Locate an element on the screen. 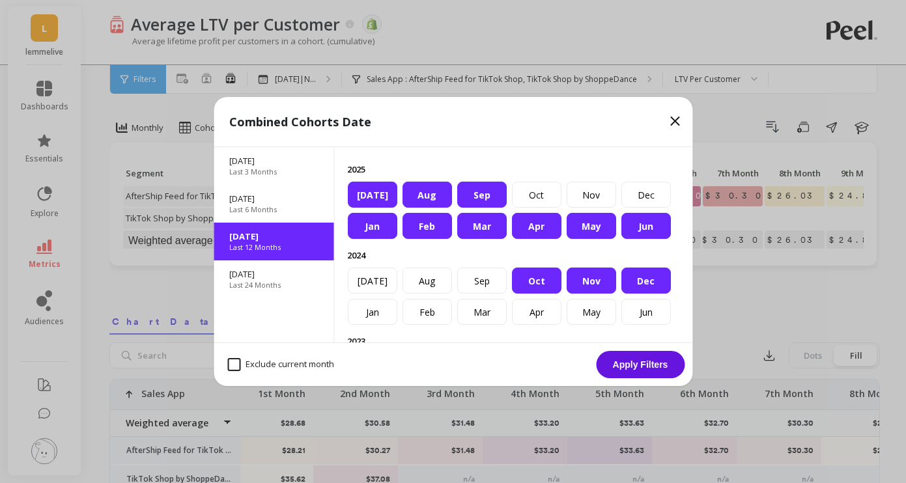 The width and height of the screenshot is (906, 483). p: 2023 is located at coordinates (513, 341).